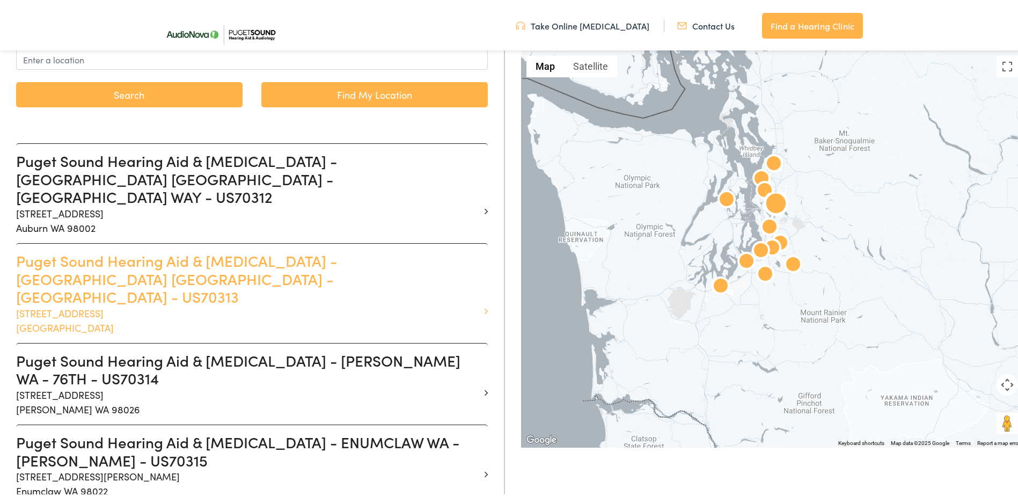 The image size is (1018, 496). I want to click on a: Find a Hearing Clinic, so click(812, 24).